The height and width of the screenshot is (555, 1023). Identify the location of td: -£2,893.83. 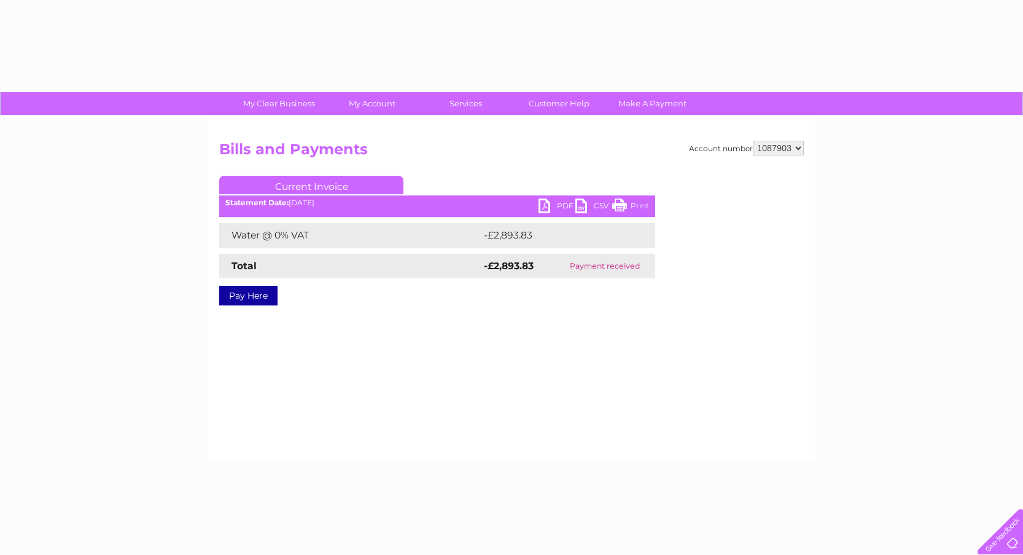
(559, 235).